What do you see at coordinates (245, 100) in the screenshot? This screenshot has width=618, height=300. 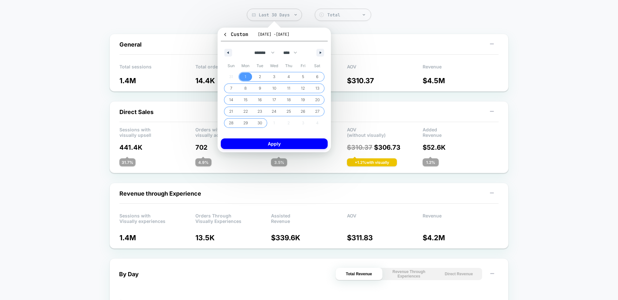 I see `button: 15` at bounding box center [245, 100].